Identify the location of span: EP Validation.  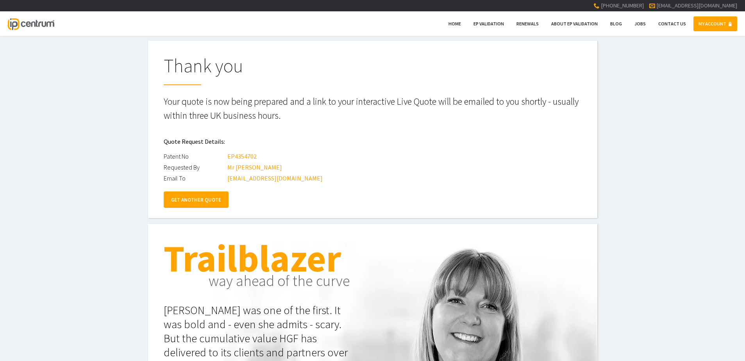
(488, 23).